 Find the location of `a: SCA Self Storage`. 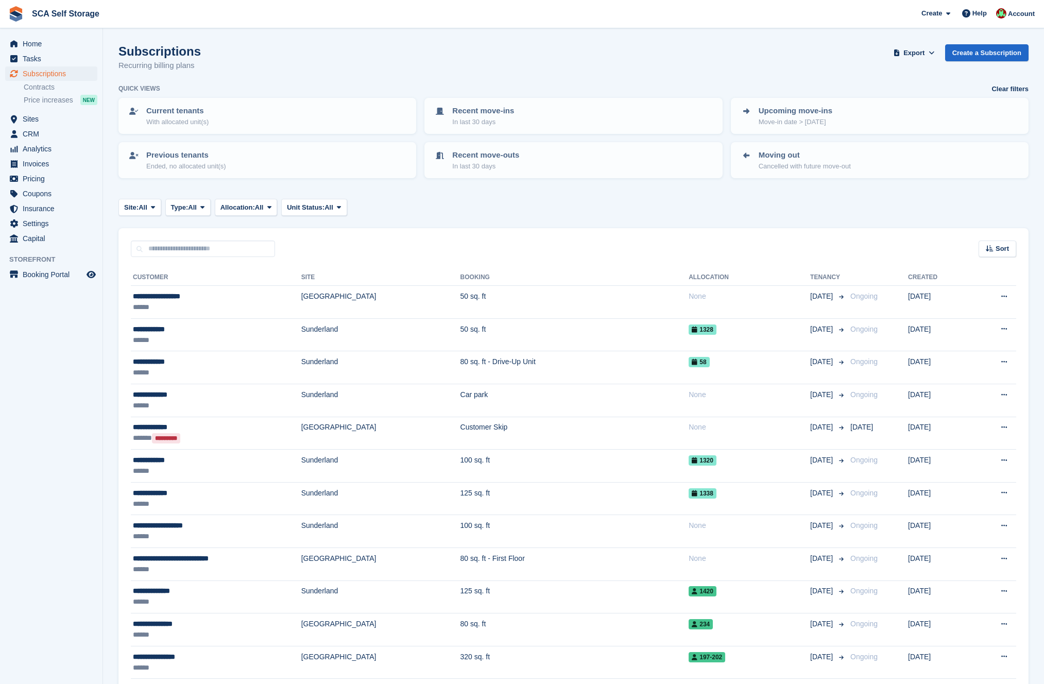

a: SCA Self Storage is located at coordinates (65, 13).